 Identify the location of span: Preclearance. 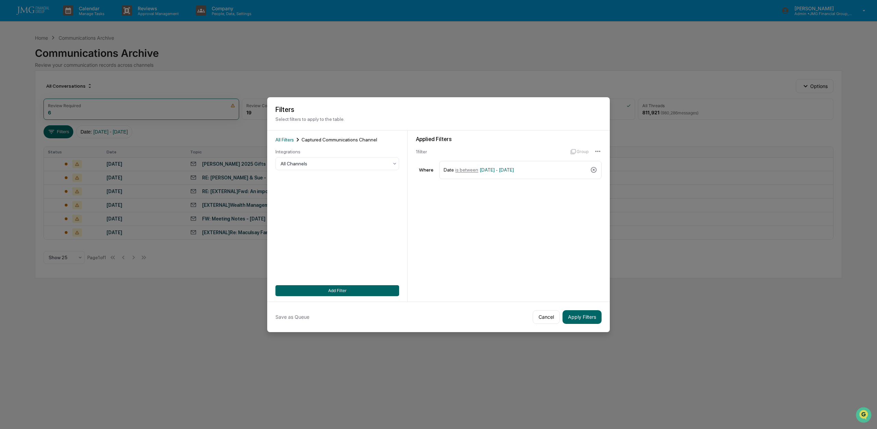
(29, 90).